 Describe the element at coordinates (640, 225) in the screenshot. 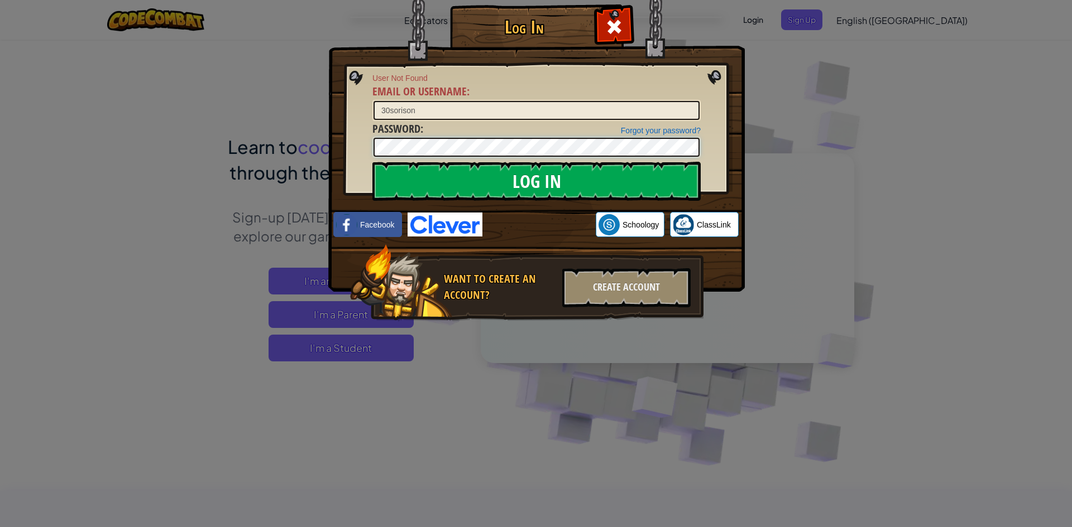

I see `span: Schoology` at that location.